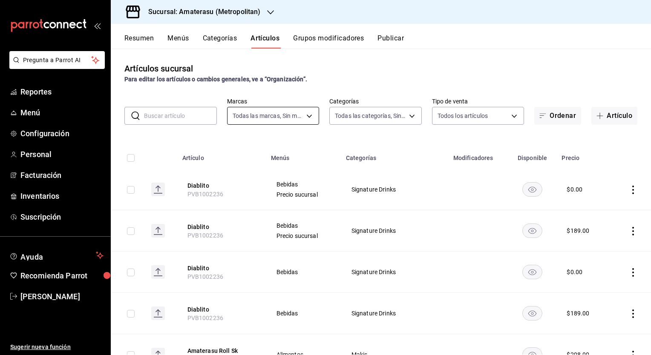 Image resolution: width=651 pixels, height=355 pixels. Describe the element at coordinates (62, 133) in the screenshot. I see `span: Configuración` at that location.